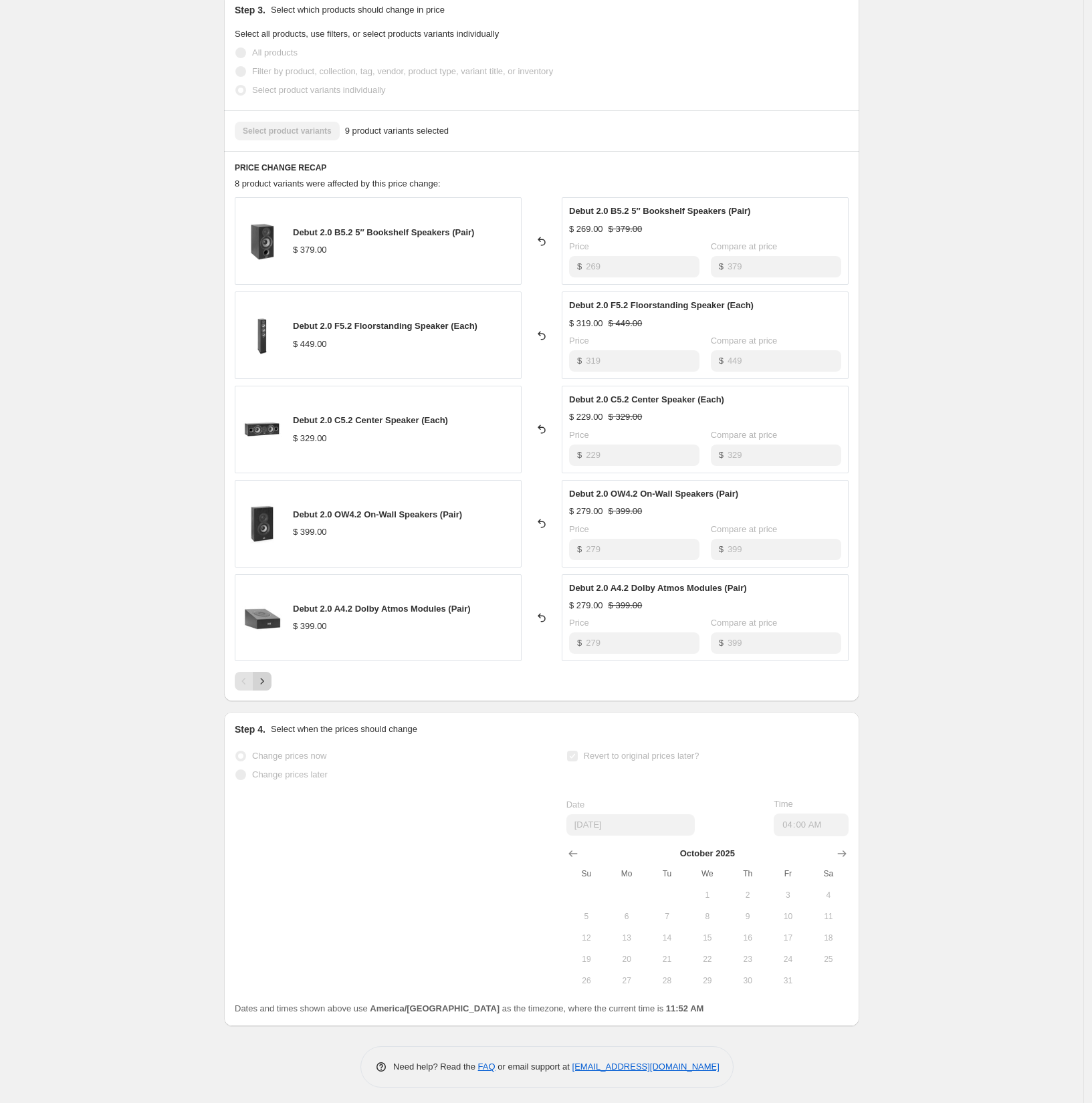 The image size is (1092, 1103). Describe the element at coordinates (310, 250) in the screenshot. I see `div: $ 379.00` at that location.